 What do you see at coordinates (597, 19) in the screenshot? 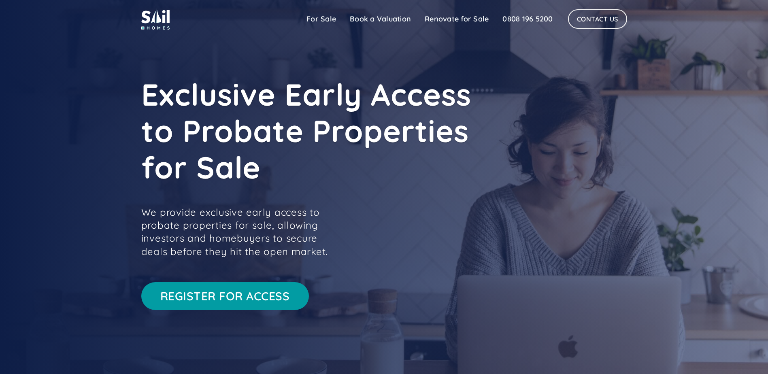
I see `a: Contact Us` at bounding box center [597, 19].